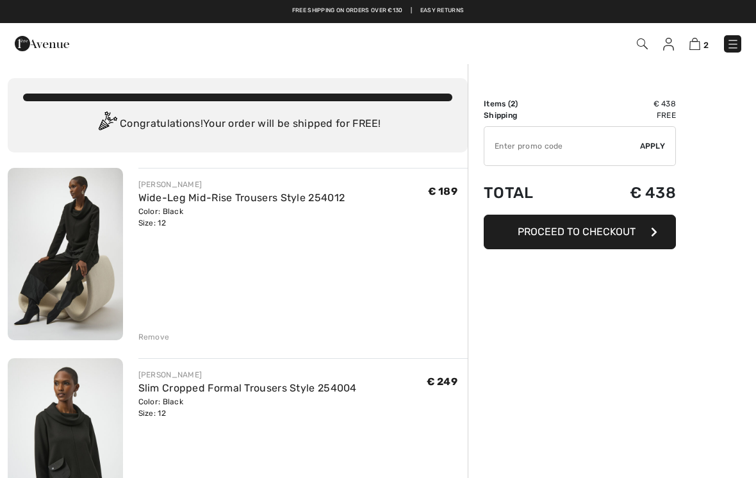 The height and width of the screenshot is (478, 756). I want to click on input: Promo code, so click(562, 146).